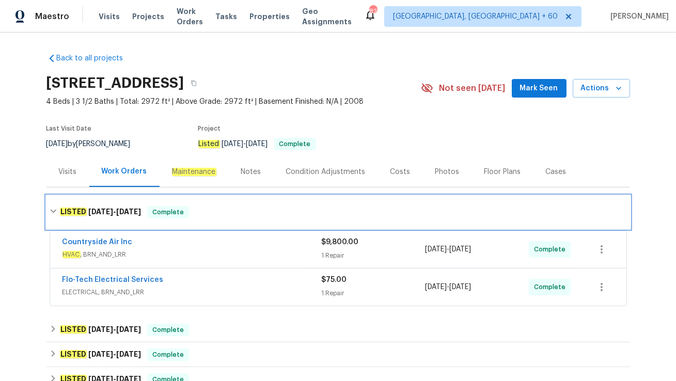 The width and height of the screenshot is (676, 381). Describe the element at coordinates (148, 17) in the screenshot. I see `span: Projects` at that location.